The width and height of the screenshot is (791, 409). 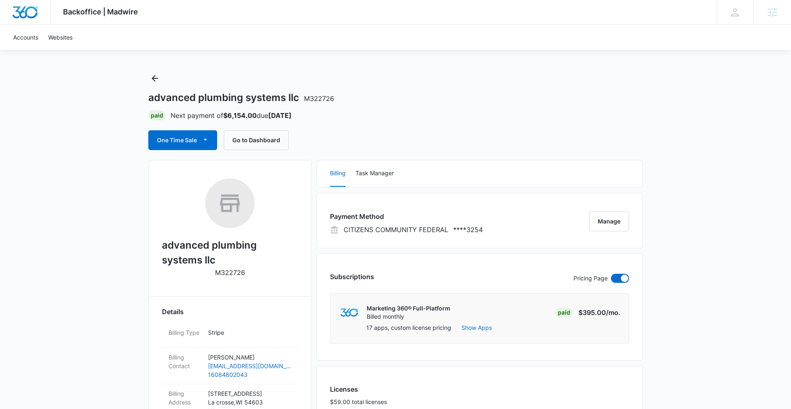 What do you see at coordinates (590, 278) in the screenshot?
I see `p: Pricing Page` at bounding box center [590, 278].